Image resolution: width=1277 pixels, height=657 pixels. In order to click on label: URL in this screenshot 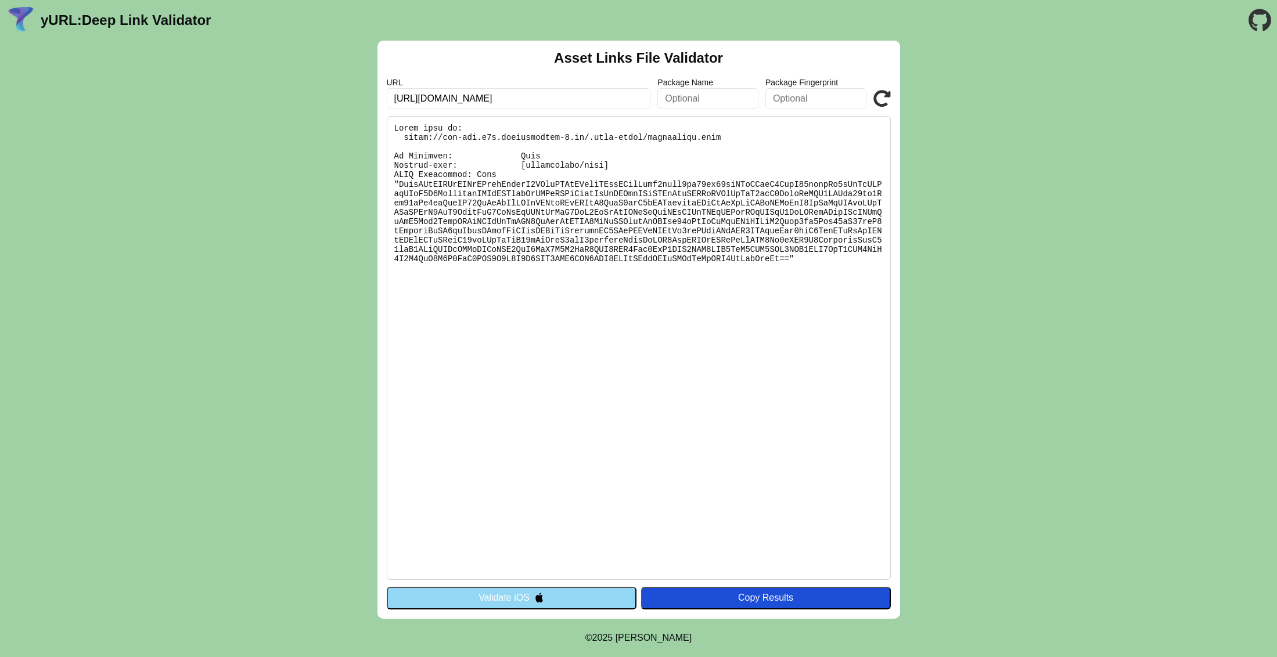, I will do `click(519, 82)`.